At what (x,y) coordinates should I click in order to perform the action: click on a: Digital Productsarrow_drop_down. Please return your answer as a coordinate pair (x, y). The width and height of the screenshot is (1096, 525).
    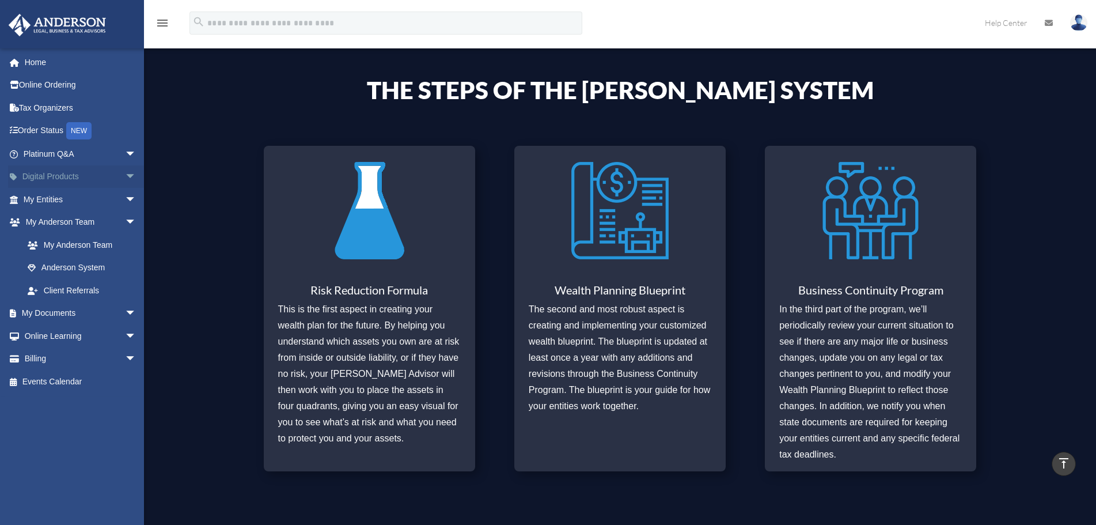
    Looking at the image, I should click on (81, 177).